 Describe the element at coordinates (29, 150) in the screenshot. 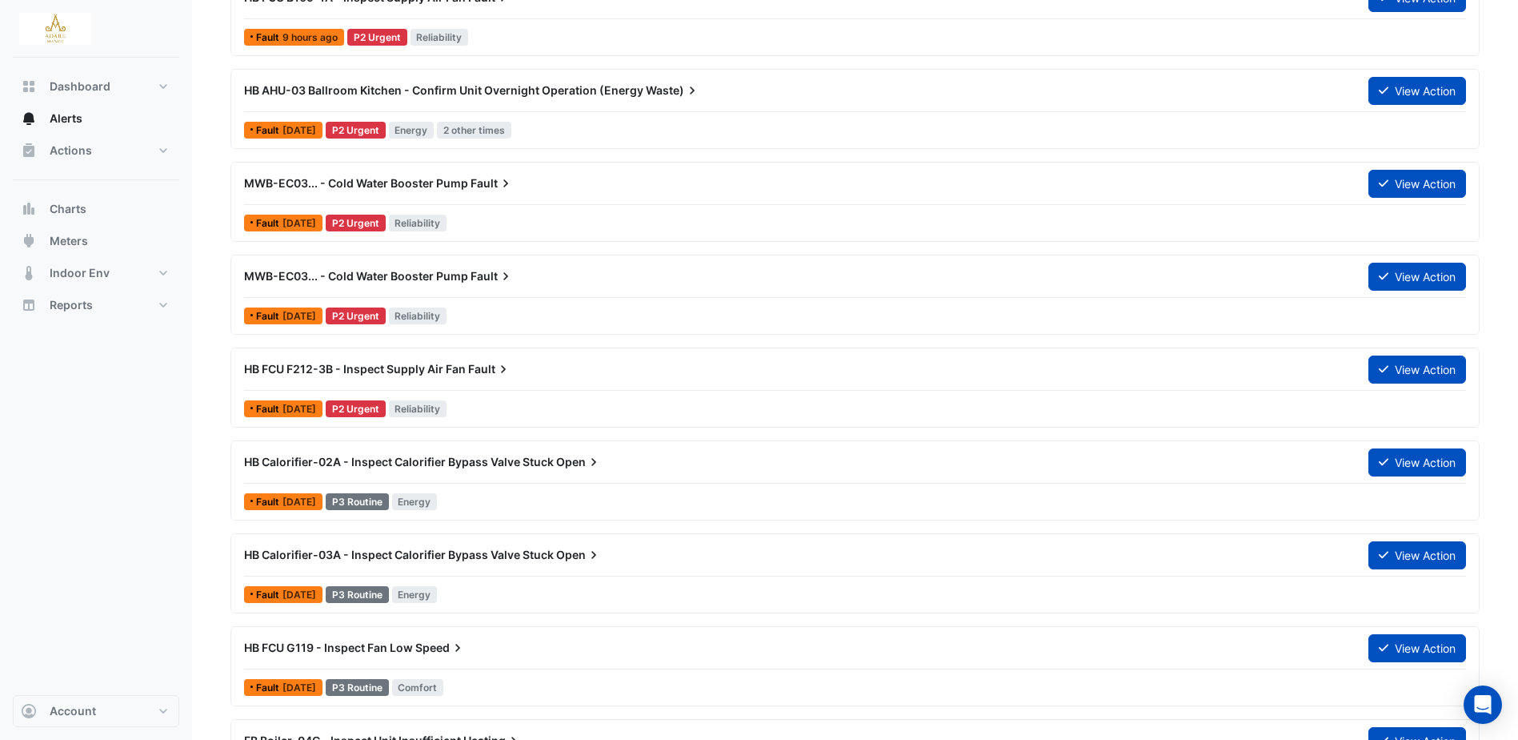

I see `app-icon: Actions` at that location.